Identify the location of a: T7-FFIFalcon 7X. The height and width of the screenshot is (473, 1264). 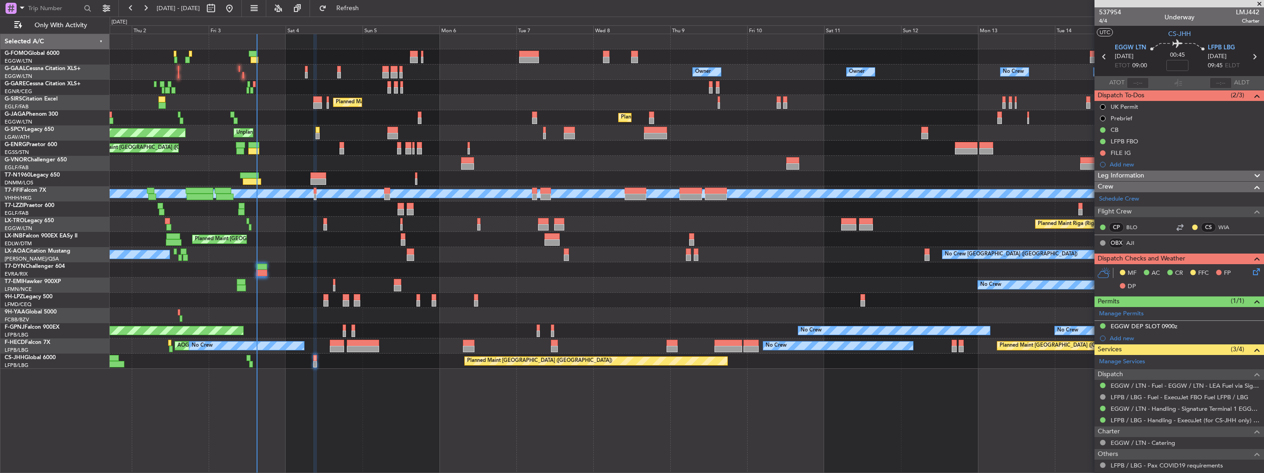
(25, 190).